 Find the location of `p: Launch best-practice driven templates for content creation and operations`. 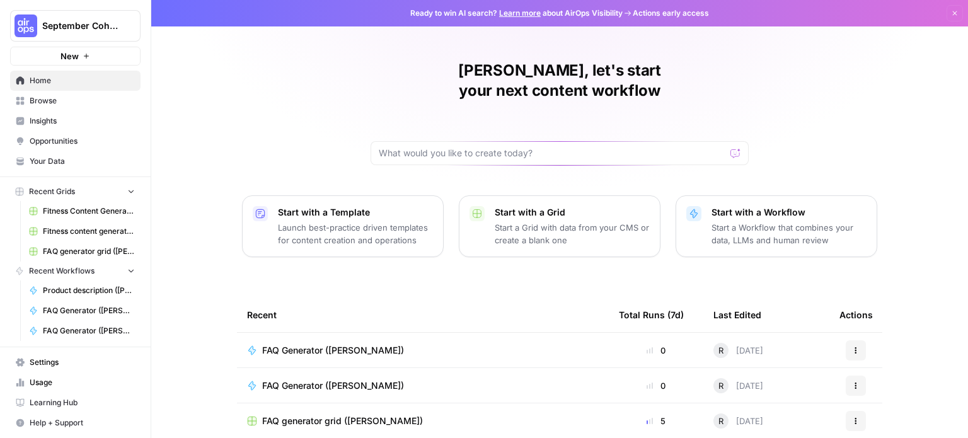

p: Launch best-practice driven templates for content creation and operations is located at coordinates (356, 234).